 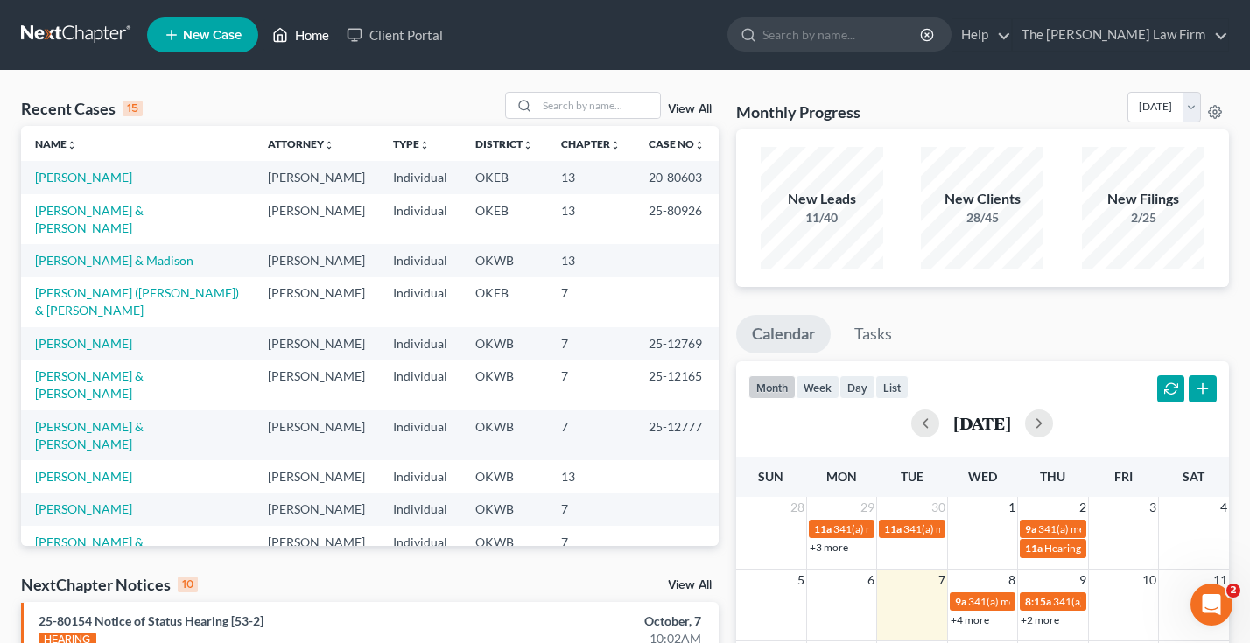 I want to click on h3: Monthly Progress, so click(x=798, y=112).